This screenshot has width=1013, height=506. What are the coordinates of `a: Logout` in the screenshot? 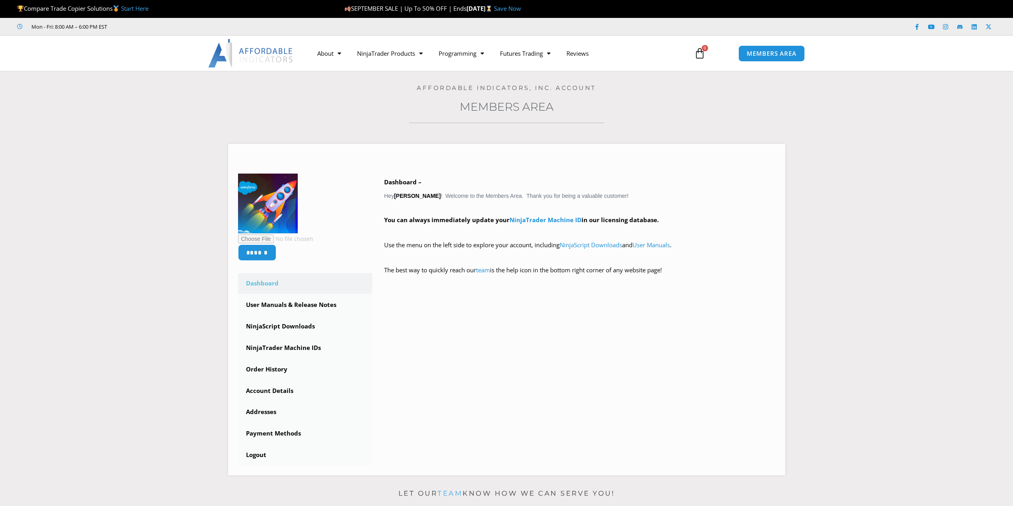 It's located at (305, 455).